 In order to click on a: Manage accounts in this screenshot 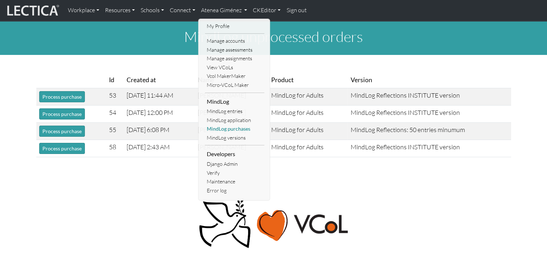, I will do `click(234, 41)`.